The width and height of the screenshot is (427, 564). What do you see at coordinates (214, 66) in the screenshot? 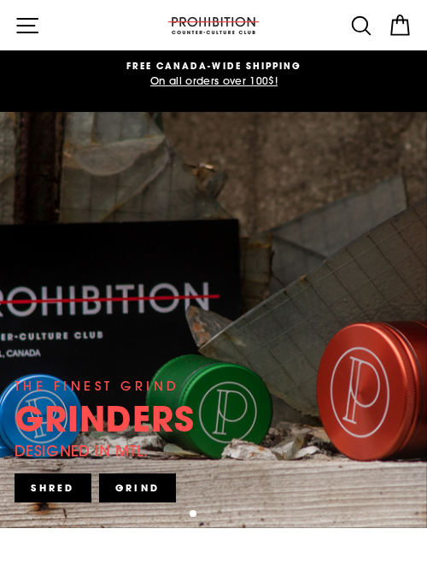
I see `span: FREE CANADA-WIDE SHIPPING` at bounding box center [214, 66].